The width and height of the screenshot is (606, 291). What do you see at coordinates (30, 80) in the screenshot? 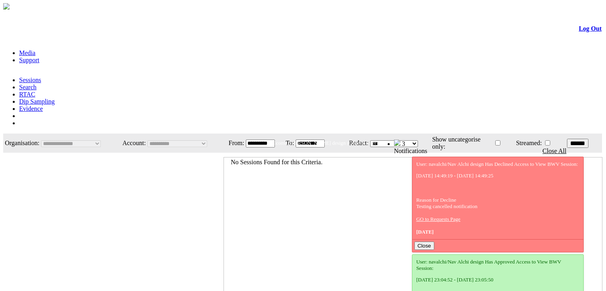
I see `a: Sessions` at bounding box center [30, 80].